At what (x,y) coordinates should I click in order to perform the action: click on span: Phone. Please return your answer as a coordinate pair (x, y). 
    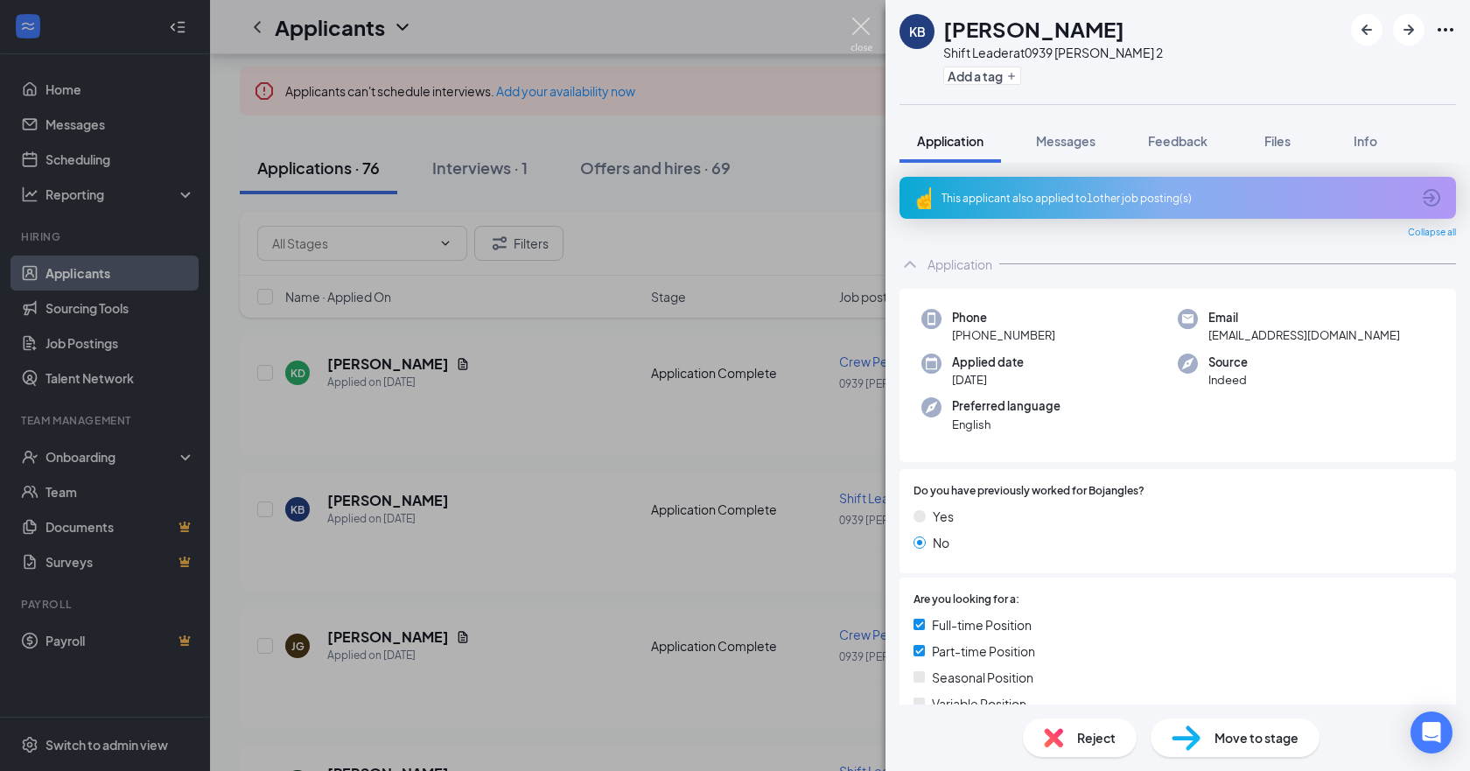
    Looking at the image, I should click on (1004, 318).